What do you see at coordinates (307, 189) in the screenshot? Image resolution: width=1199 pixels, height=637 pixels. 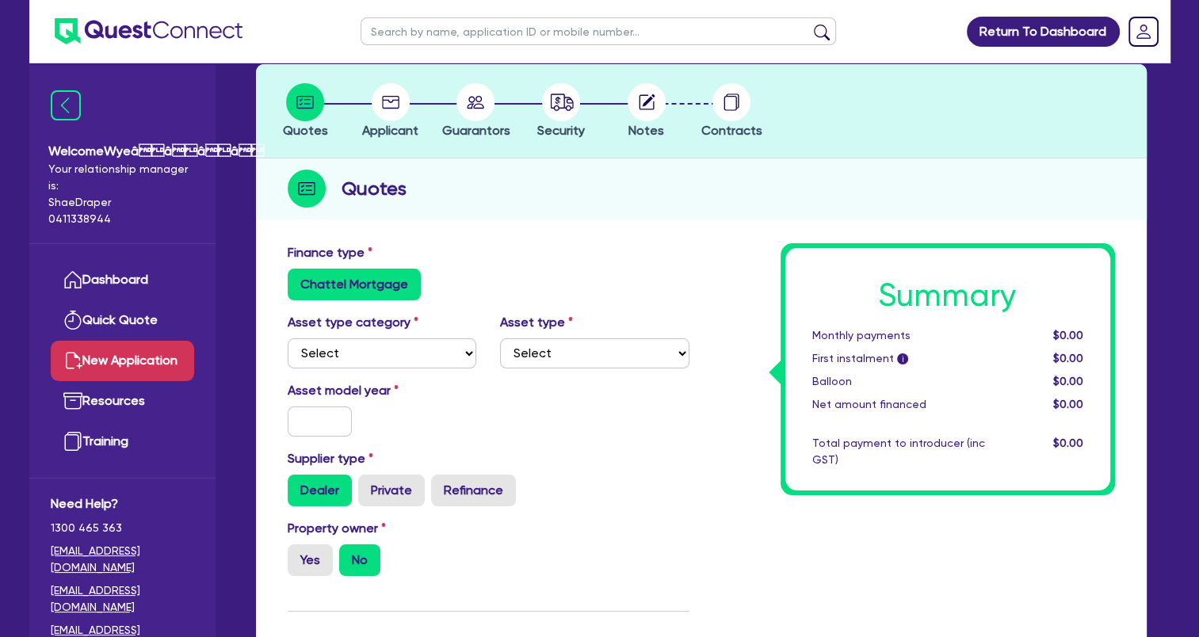 I see `img: step-icon` at bounding box center [307, 189].